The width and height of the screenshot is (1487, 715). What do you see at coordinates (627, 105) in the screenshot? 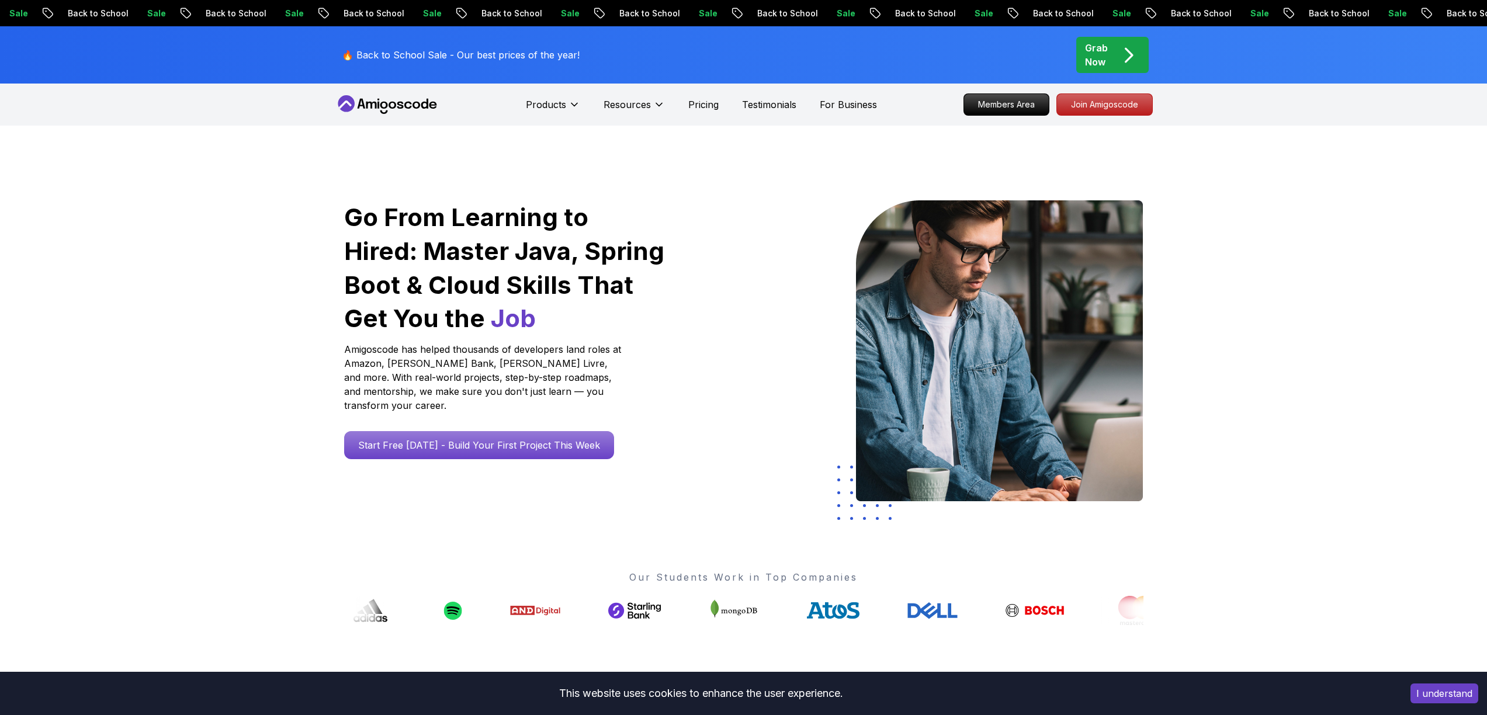
I see `p: Resources` at bounding box center [627, 105].